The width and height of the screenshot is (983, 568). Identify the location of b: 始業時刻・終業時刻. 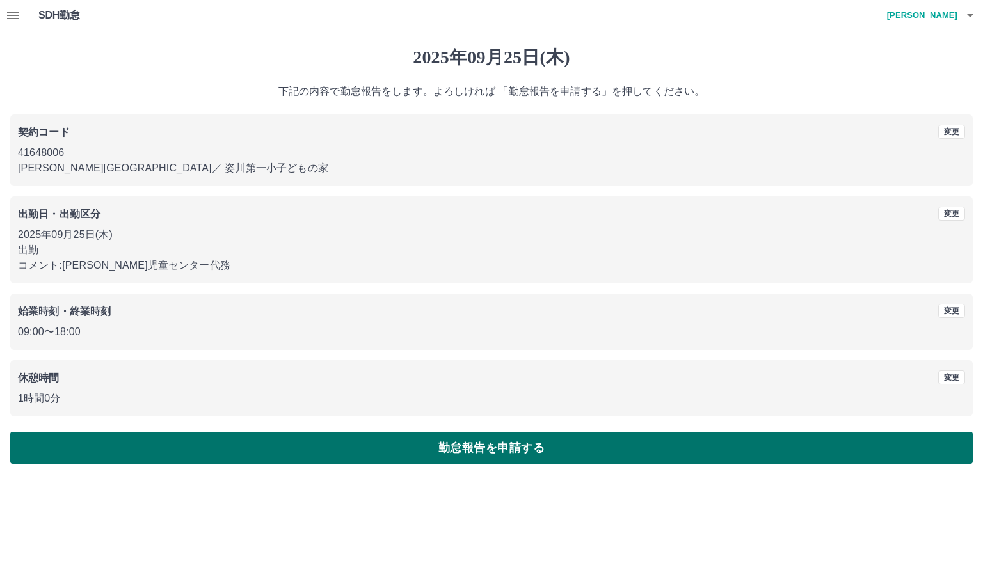
(64, 311).